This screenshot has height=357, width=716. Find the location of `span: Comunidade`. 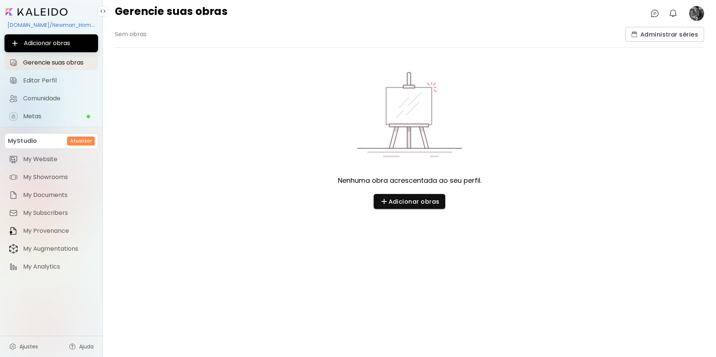

span: Comunidade is located at coordinates (58, 98).